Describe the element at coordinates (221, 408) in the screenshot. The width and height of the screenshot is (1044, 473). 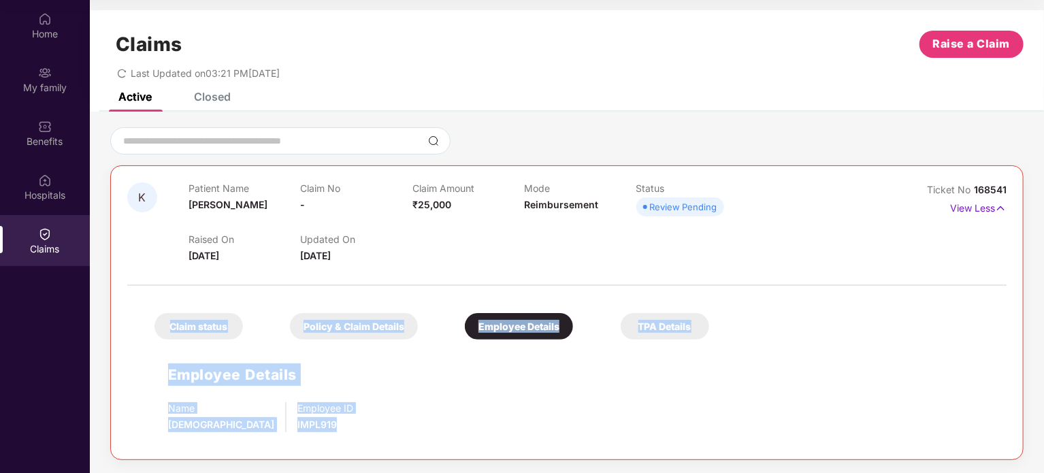
I see `p: Name` at that location.